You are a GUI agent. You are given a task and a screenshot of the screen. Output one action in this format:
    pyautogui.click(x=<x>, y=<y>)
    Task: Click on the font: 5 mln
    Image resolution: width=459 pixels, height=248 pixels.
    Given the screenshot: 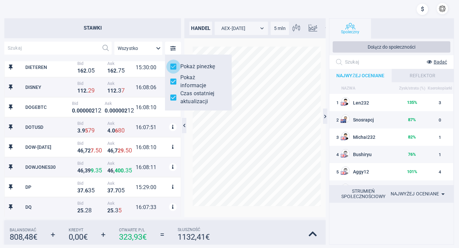 What is the action you would take?
    pyautogui.click(x=279, y=28)
    